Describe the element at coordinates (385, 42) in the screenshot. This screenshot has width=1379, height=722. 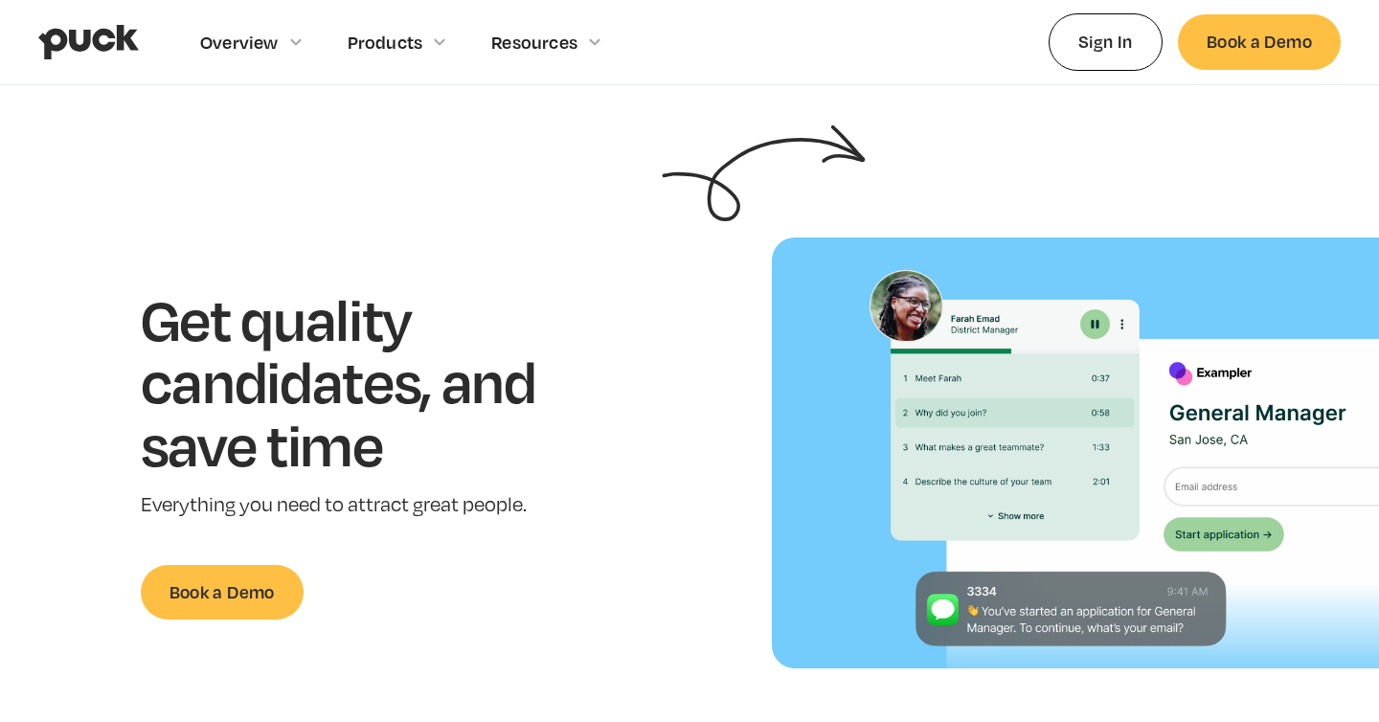
I see `div: Products` at that location.